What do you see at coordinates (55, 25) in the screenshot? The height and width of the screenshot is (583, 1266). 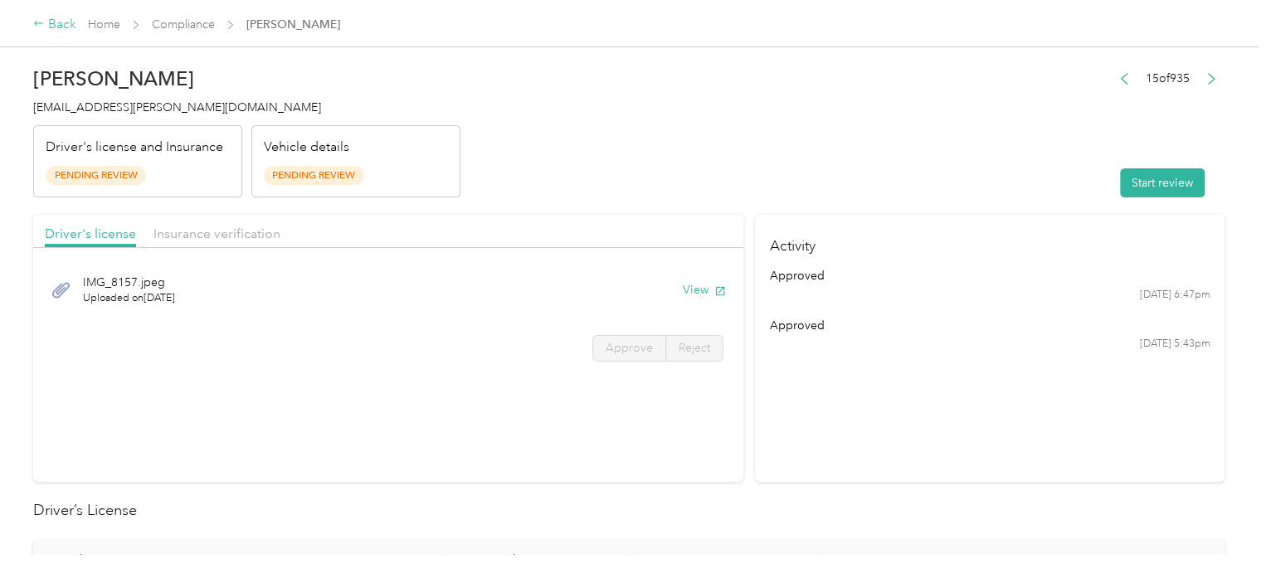 I see `div: Back` at bounding box center [55, 25].